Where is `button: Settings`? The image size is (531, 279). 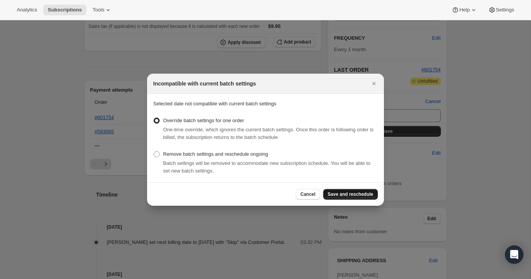
button: Settings is located at coordinates (502, 10).